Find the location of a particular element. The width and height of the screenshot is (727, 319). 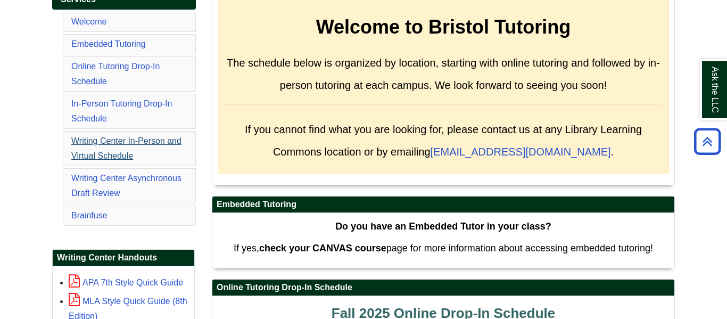

span: If you cannot find what you are looking for, please contact us at any Library Learning Commons lo... is located at coordinates (443, 140).